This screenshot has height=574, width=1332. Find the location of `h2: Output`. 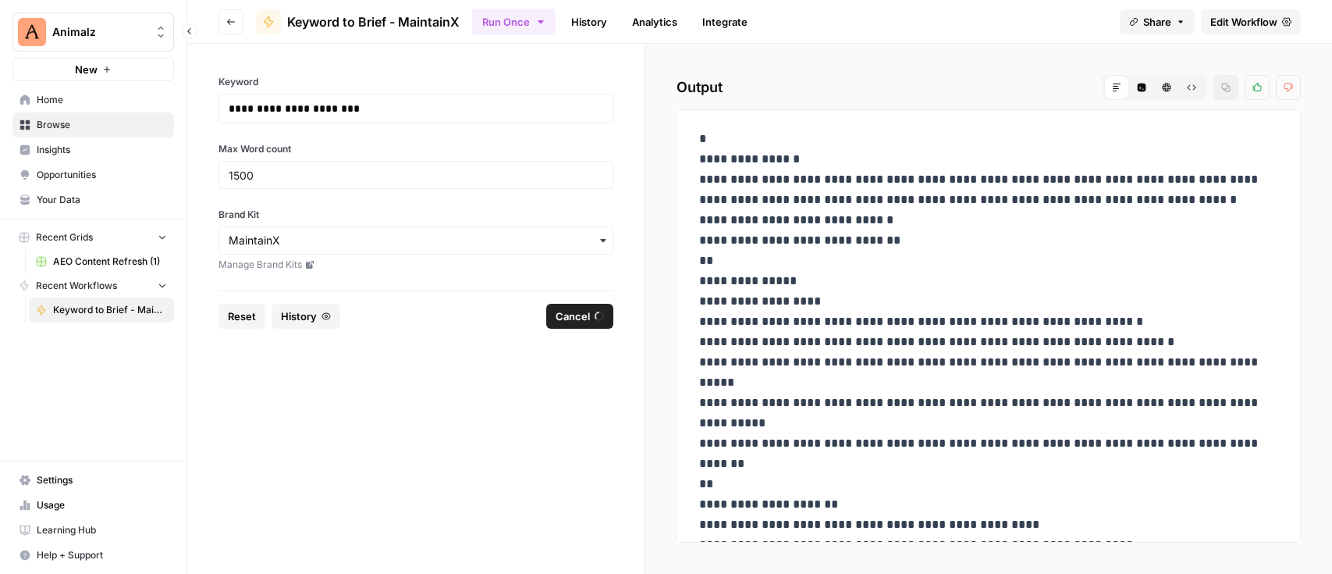

h2: Output is located at coordinates (989, 87).